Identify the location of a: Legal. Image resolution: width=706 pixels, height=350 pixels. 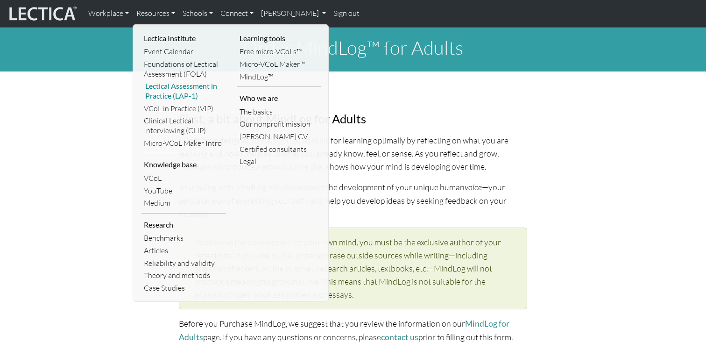
(279, 161).